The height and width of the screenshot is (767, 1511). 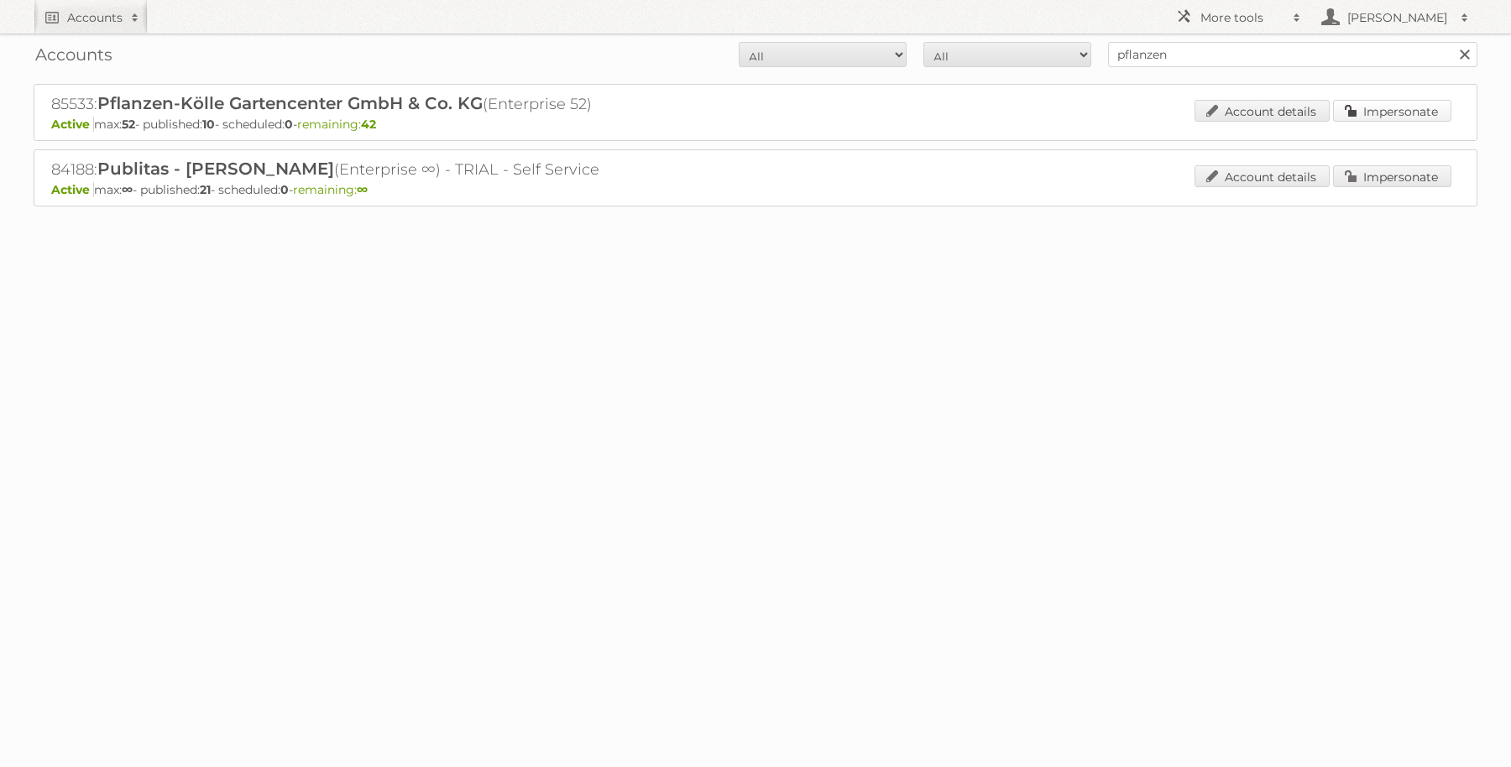 I want to click on h2: 85533: (Enterprise 52), so click(x=345, y=104).